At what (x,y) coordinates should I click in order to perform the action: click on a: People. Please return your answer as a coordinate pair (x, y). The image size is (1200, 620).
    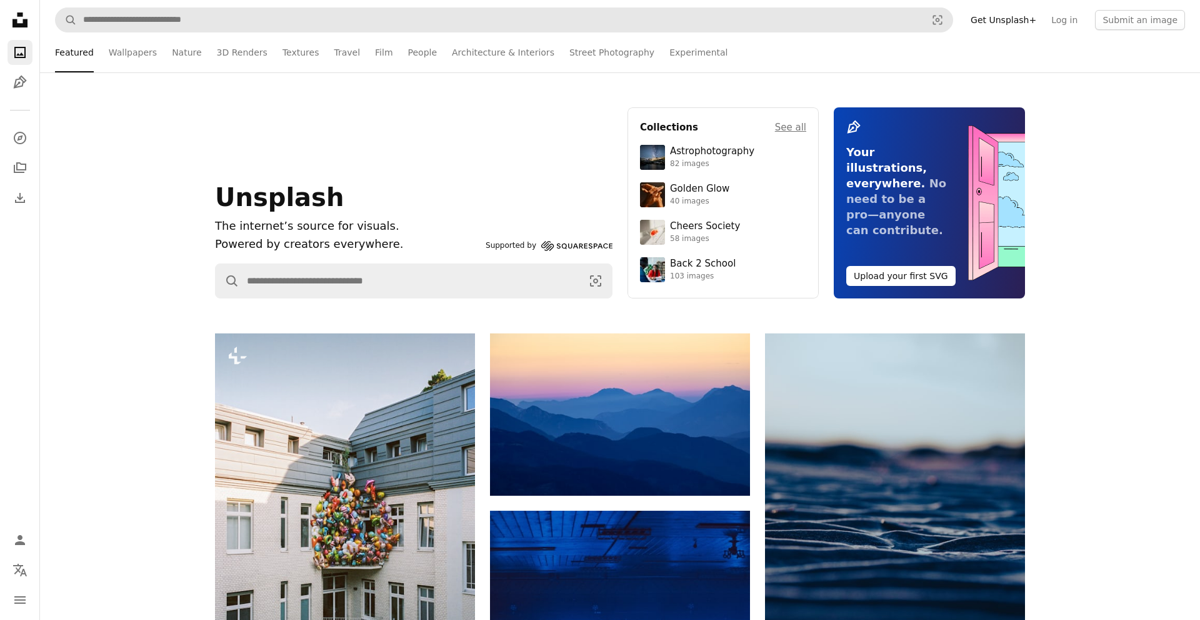
    Looking at the image, I should click on (422, 52).